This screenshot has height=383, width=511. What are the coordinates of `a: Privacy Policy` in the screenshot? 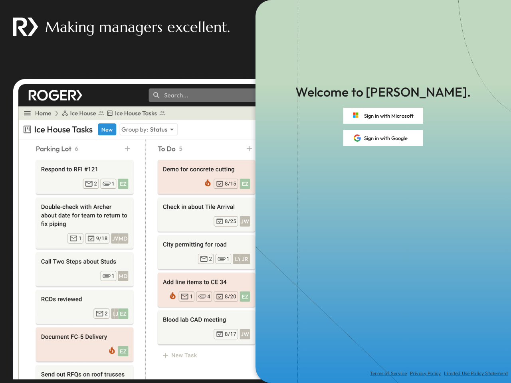 It's located at (425, 374).